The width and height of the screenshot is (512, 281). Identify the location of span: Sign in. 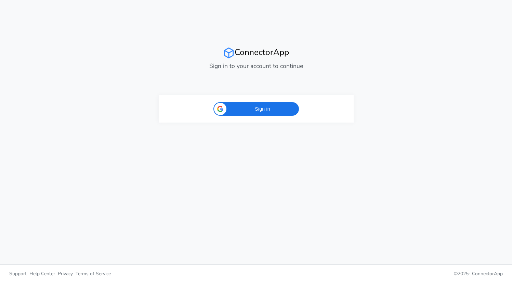
(262, 109).